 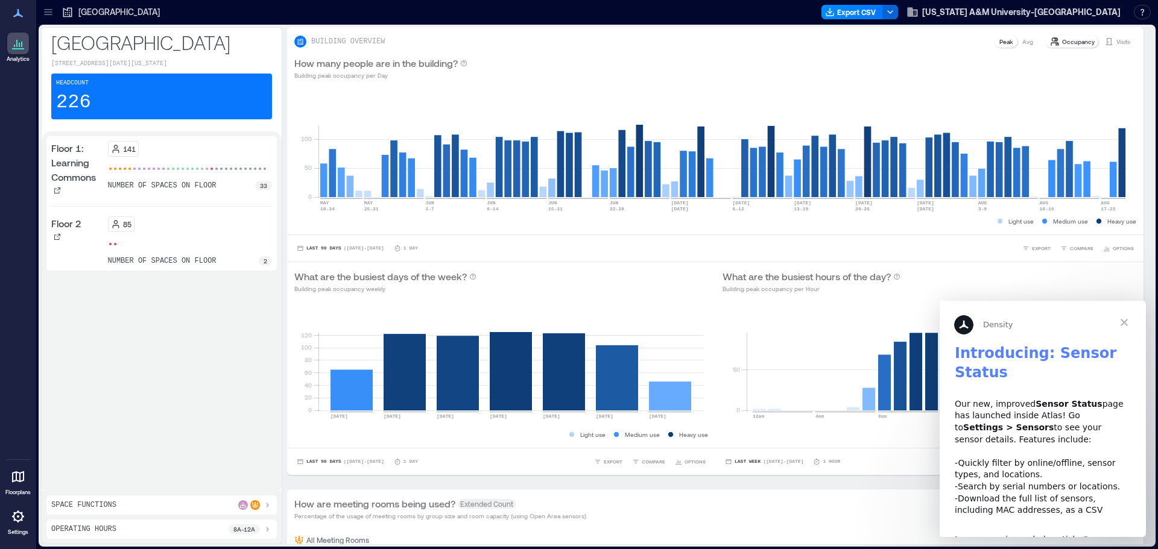 I want to click on p: Peak, so click(x=1006, y=42).